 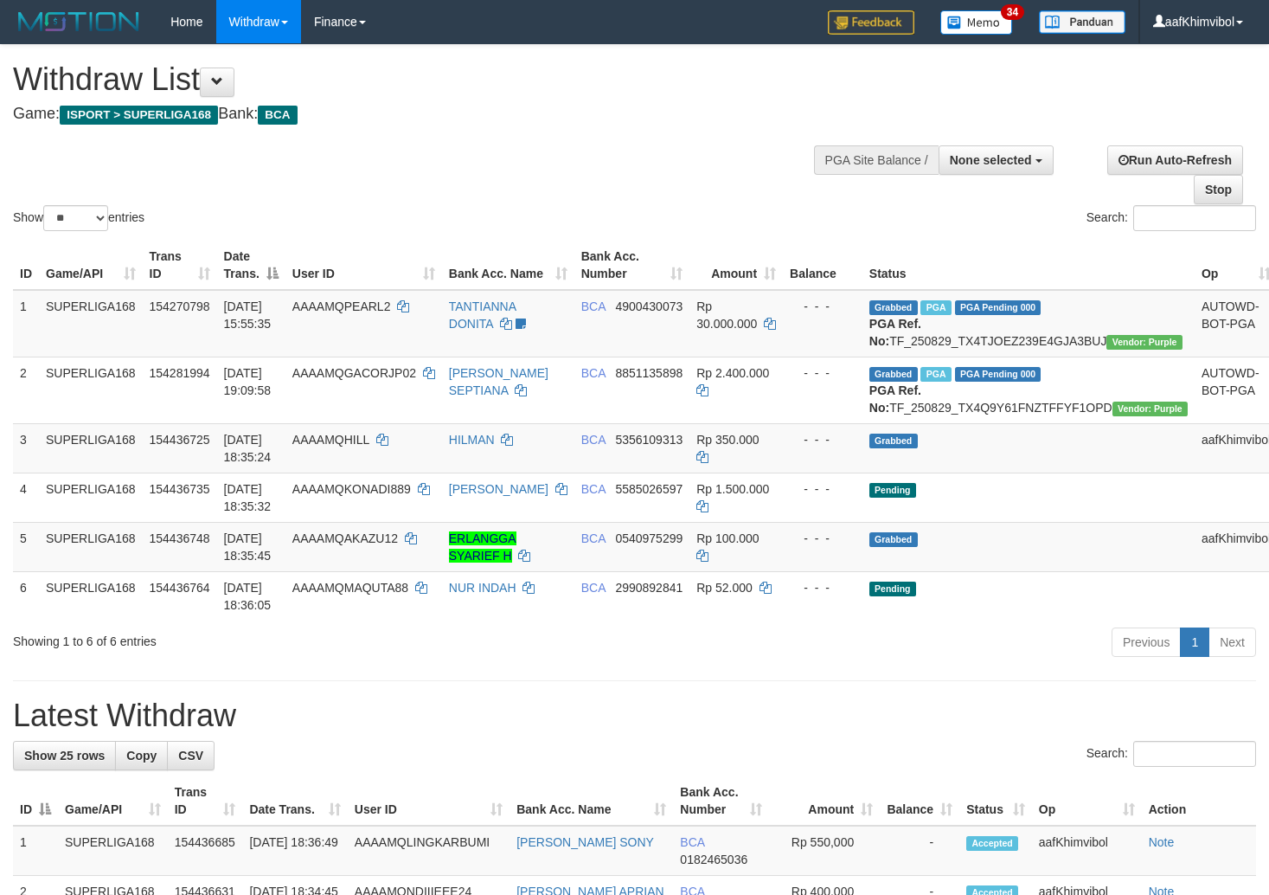 I want to click on span: CSV, so click(x=190, y=755).